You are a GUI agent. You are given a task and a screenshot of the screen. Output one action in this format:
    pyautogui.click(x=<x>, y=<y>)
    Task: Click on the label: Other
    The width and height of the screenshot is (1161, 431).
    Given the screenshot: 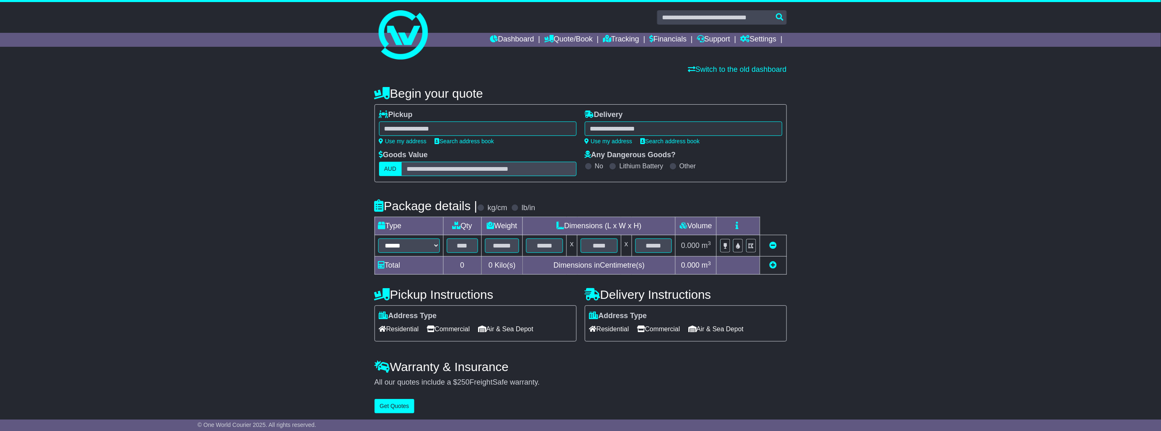 What is the action you would take?
    pyautogui.click(x=688, y=166)
    